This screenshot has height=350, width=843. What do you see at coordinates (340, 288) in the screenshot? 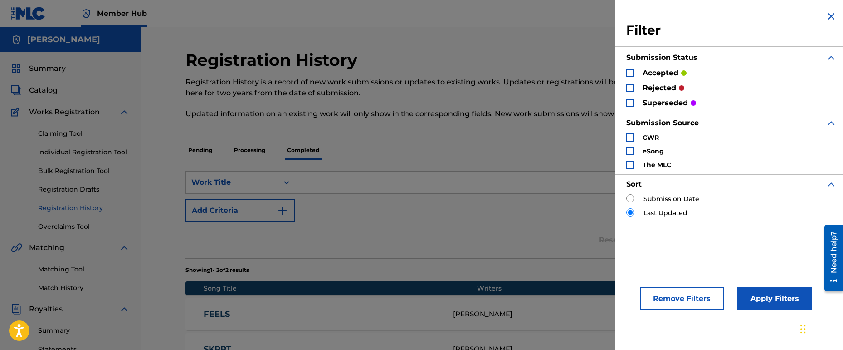
I see `div: Song Title` at bounding box center [340, 288].